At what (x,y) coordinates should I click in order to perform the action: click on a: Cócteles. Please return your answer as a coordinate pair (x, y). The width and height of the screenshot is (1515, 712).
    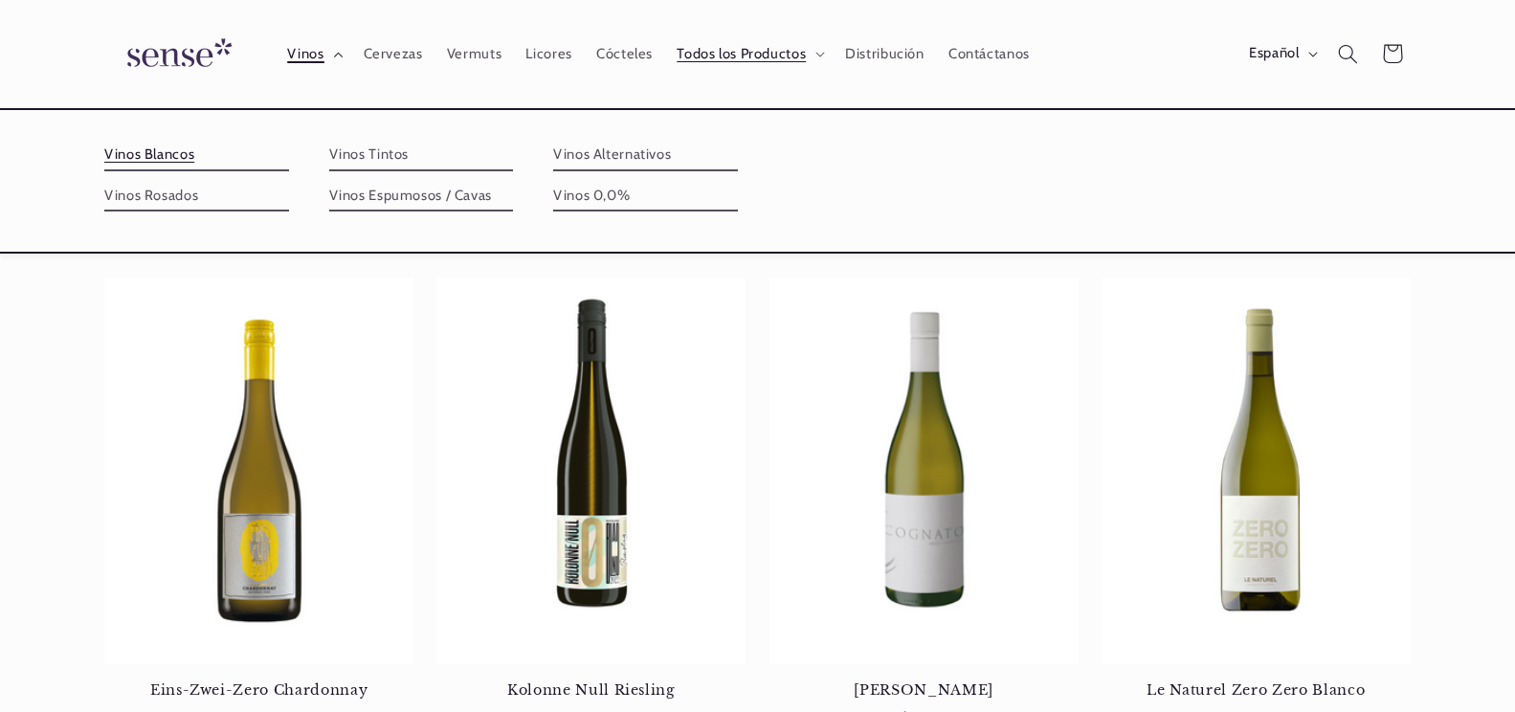
    Looking at the image, I should click on (624, 54).